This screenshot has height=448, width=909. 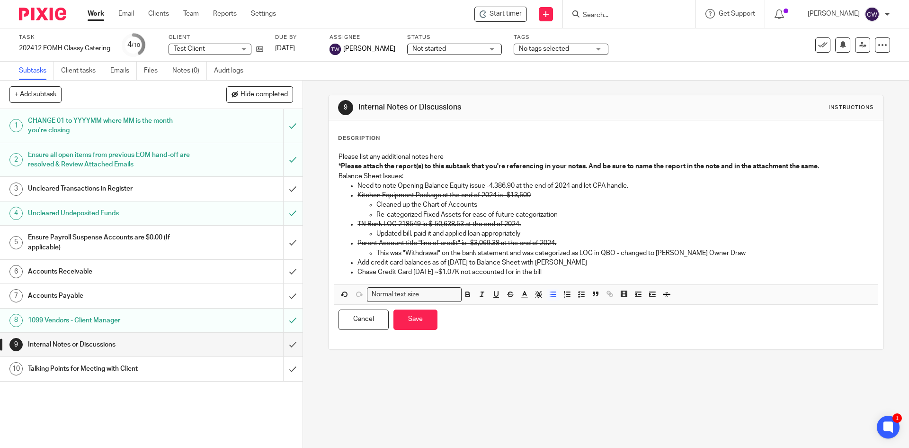 What do you see at coordinates (737, 14) in the screenshot?
I see `span: Get Support` at bounding box center [737, 14].